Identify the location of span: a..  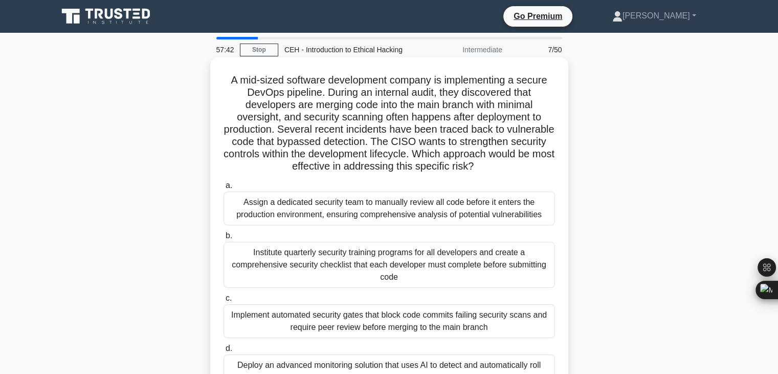
(229, 185).